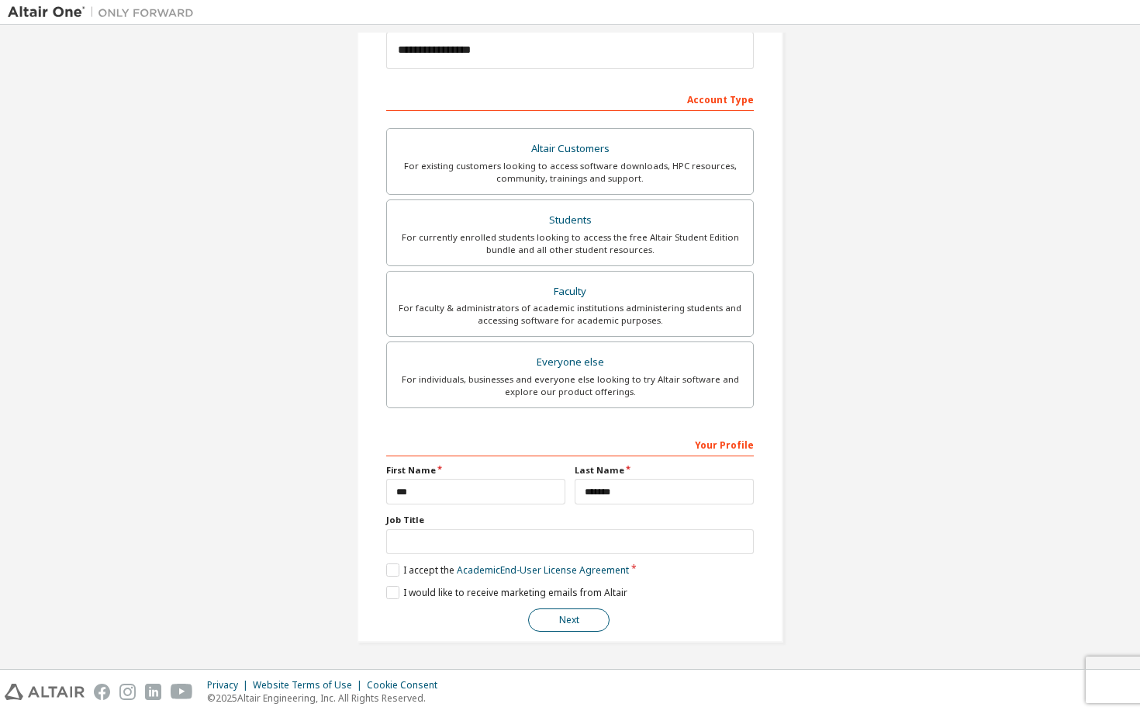 This screenshot has width=1140, height=714. What do you see at coordinates (230, 685) in the screenshot?
I see `div: Privacy` at bounding box center [230, 685].